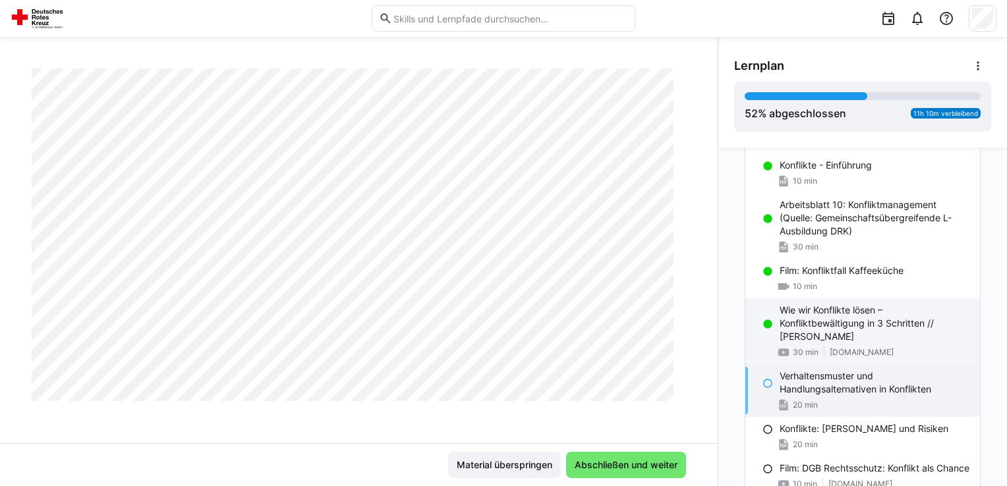 This screenshot has height=486, width=1007. I want to click on p: Film: Konfliktfall Kaffeeküche, so click(842, 271).